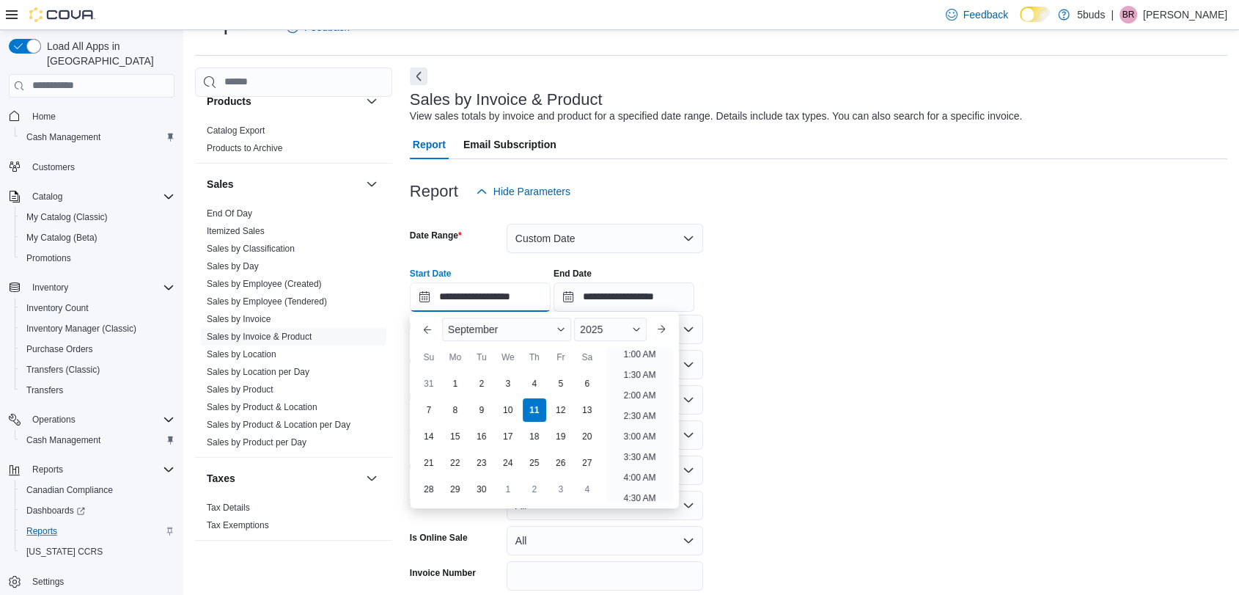 Image resolution: width=1239 pixels, height=595 pixels. Describe the element at coordinates (48, 258) in the screenshot. I see `span: Promotions` at that location.